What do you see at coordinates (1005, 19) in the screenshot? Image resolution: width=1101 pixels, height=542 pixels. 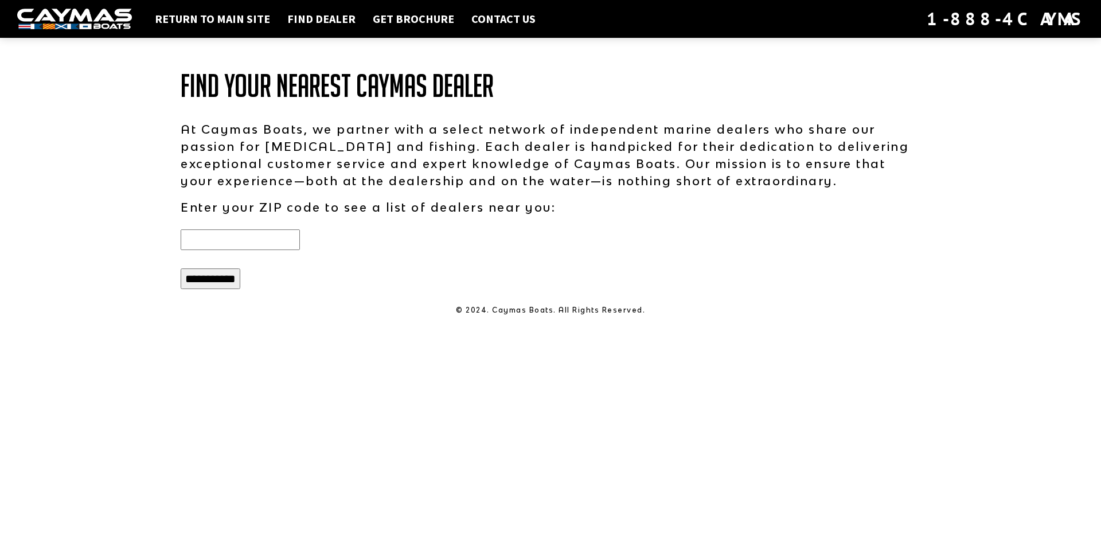 I see `div: 1-888-4CAYMAS` at bounding box center [1005, 19].